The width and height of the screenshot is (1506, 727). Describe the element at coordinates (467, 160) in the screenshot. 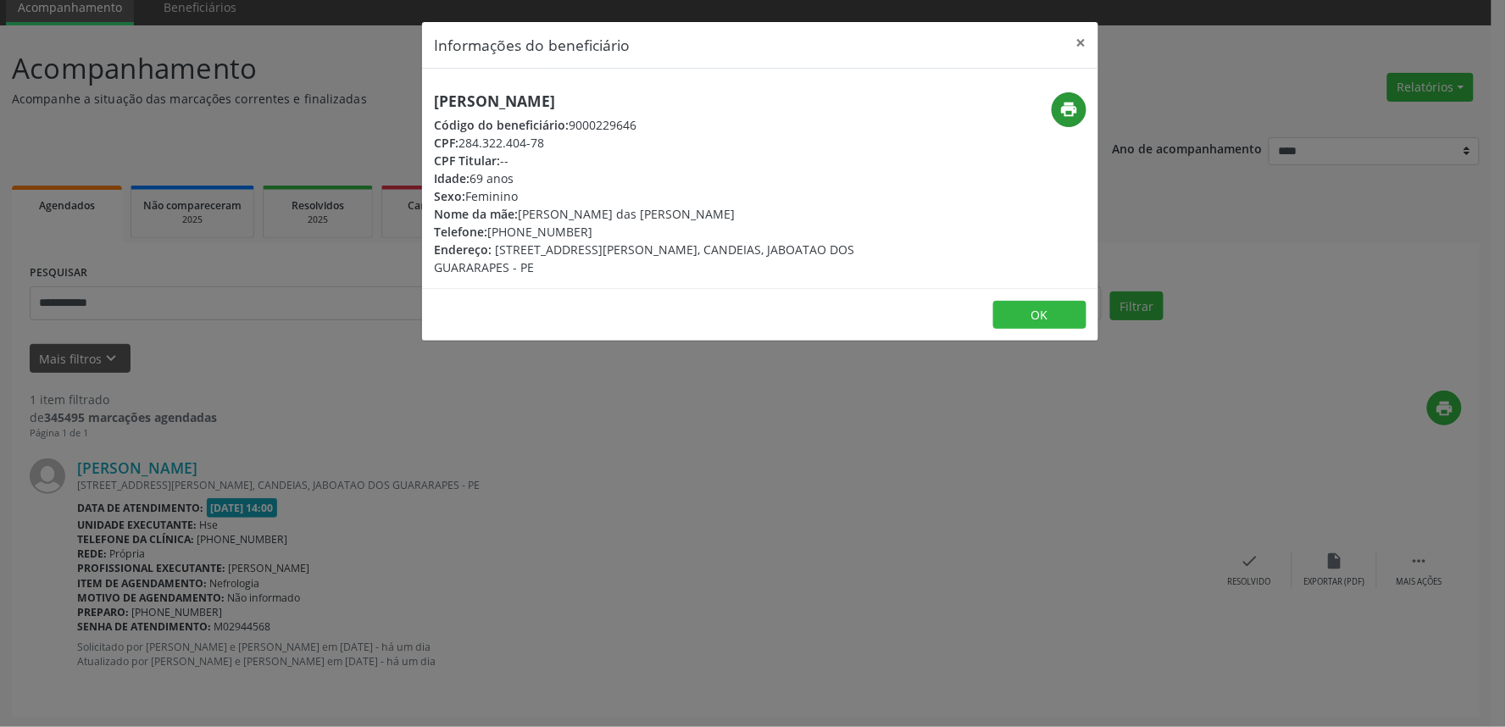

I see `span: CPF Titular:` at that location.